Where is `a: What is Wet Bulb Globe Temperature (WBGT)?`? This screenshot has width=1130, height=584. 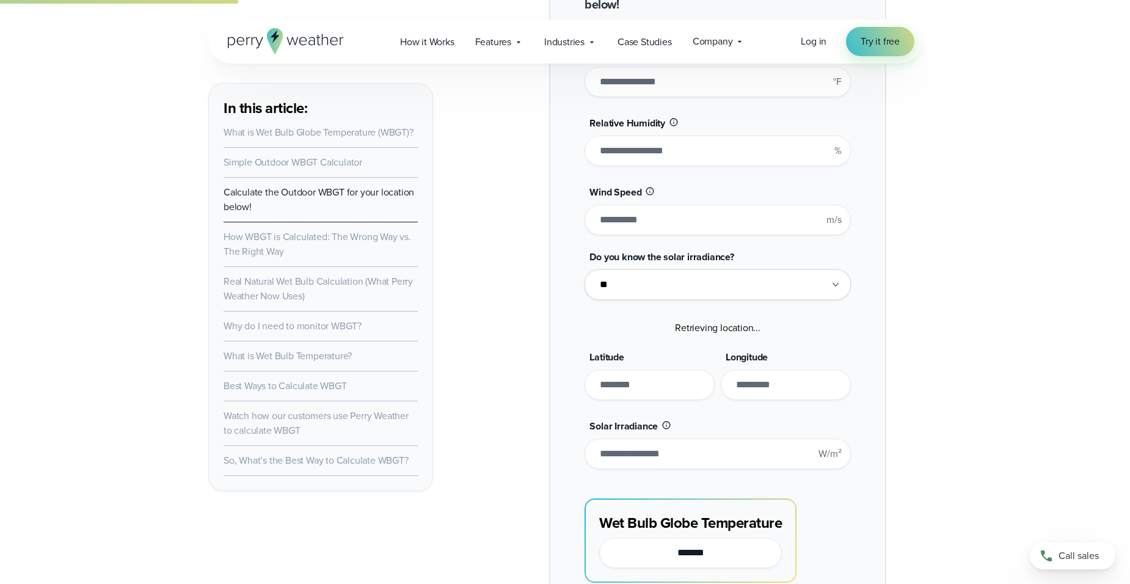 a: What is Wet Bulb Globe Temperature (WBGT)? is located at coordinates (318, 132).